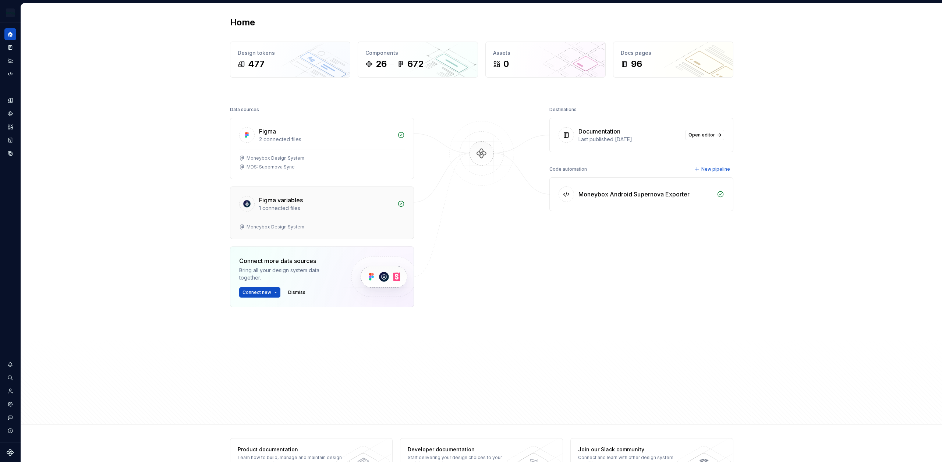  I want to click on div: 477, so click(256, 64).